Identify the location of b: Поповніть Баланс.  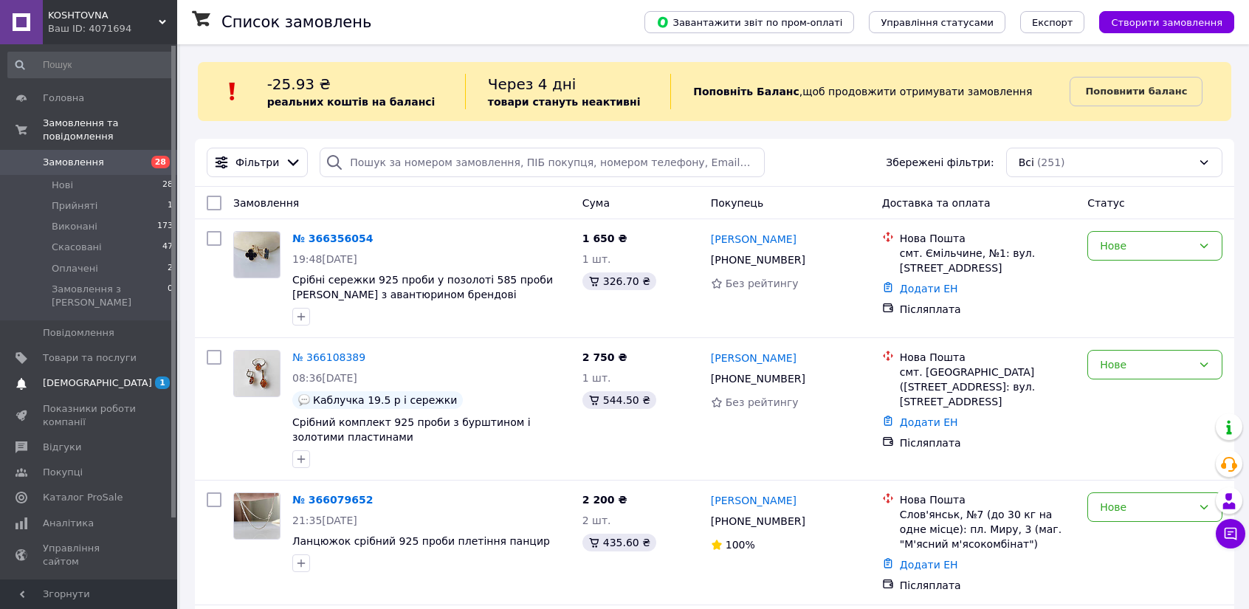
(746, 92).